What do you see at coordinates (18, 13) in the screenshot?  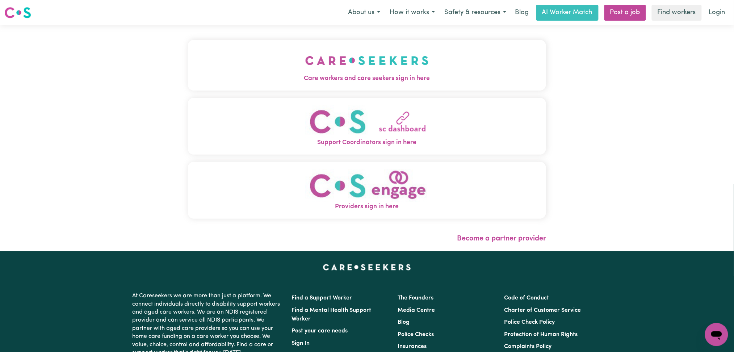 I see `img: Careseekers logo` at bounding box center [18, 13].